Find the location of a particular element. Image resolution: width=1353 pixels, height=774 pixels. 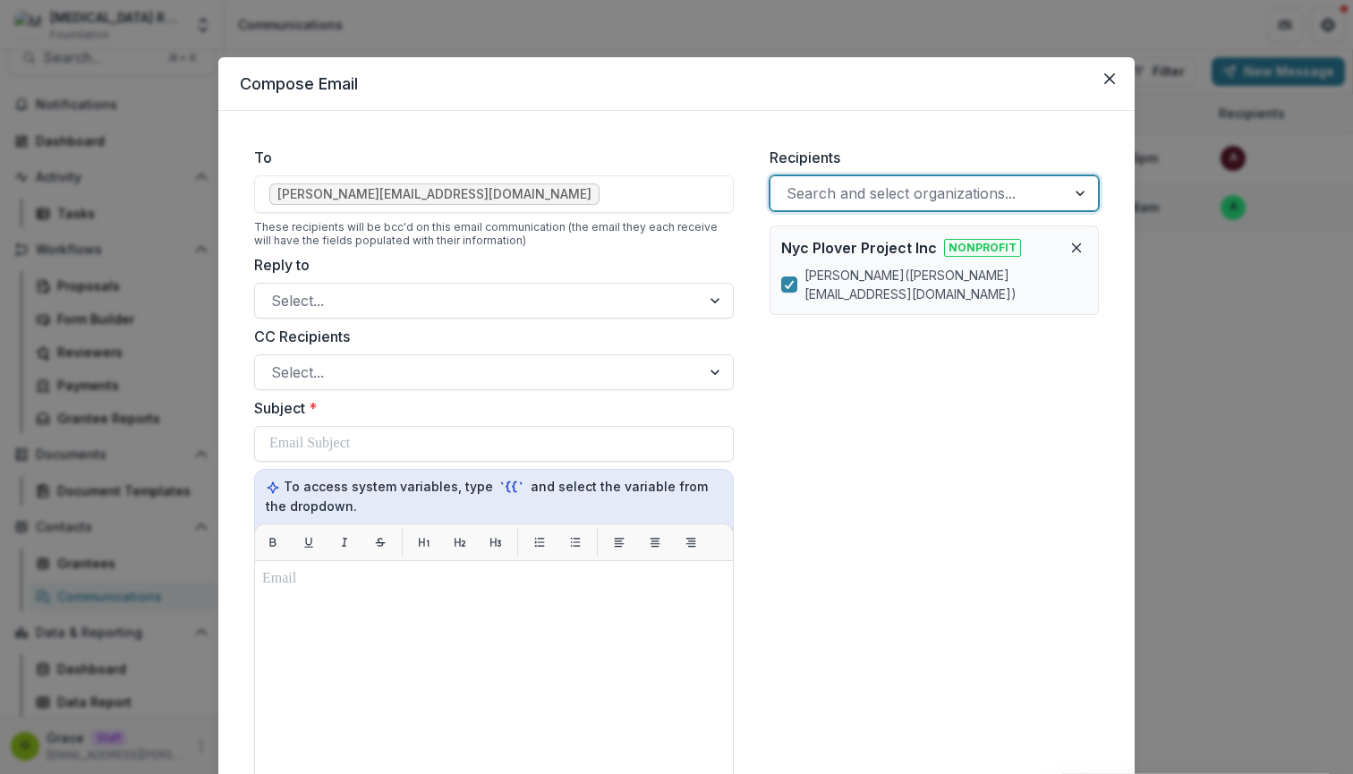

button: Close is located at coordinates (1110, 79).